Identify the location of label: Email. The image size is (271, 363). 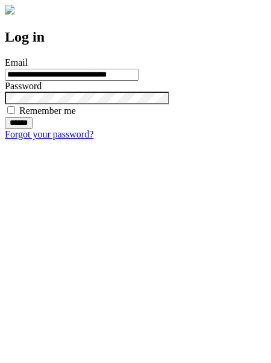
(16, 62).